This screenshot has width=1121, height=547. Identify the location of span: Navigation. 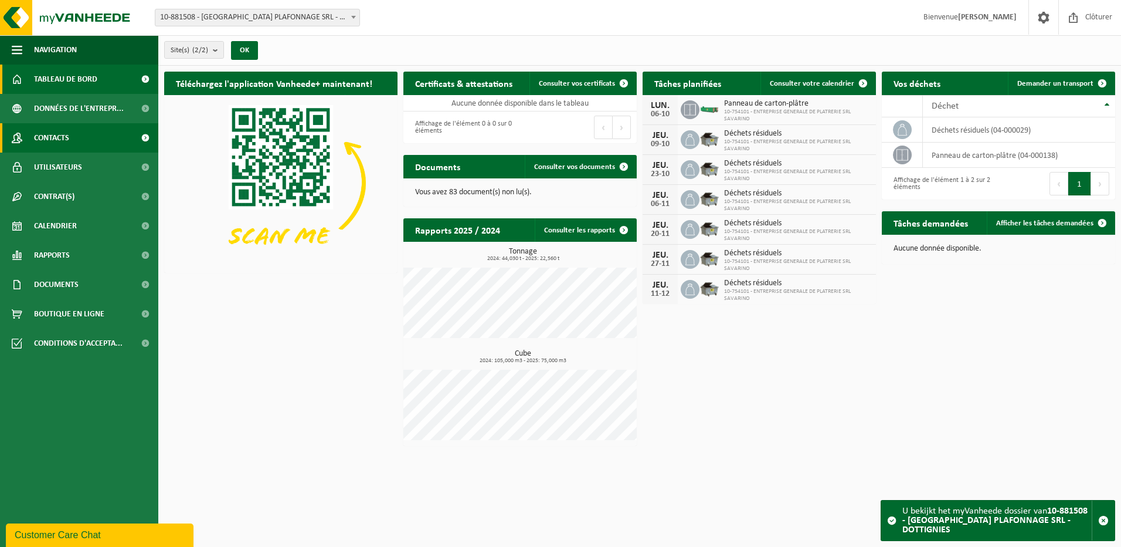
(55, 50).